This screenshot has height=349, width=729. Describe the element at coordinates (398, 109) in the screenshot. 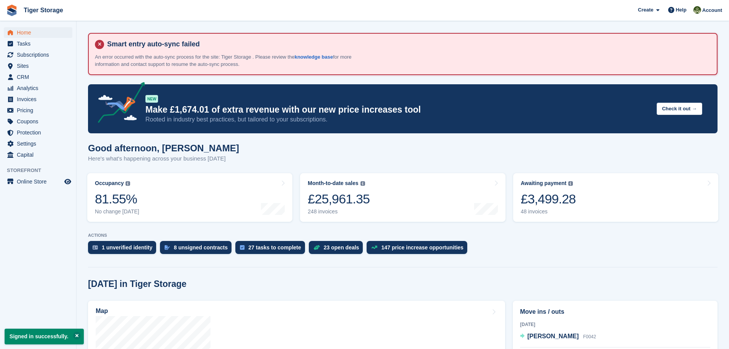

I see `p: Make £1,674.01 of extra revenue with our new price increases tool` at that location.